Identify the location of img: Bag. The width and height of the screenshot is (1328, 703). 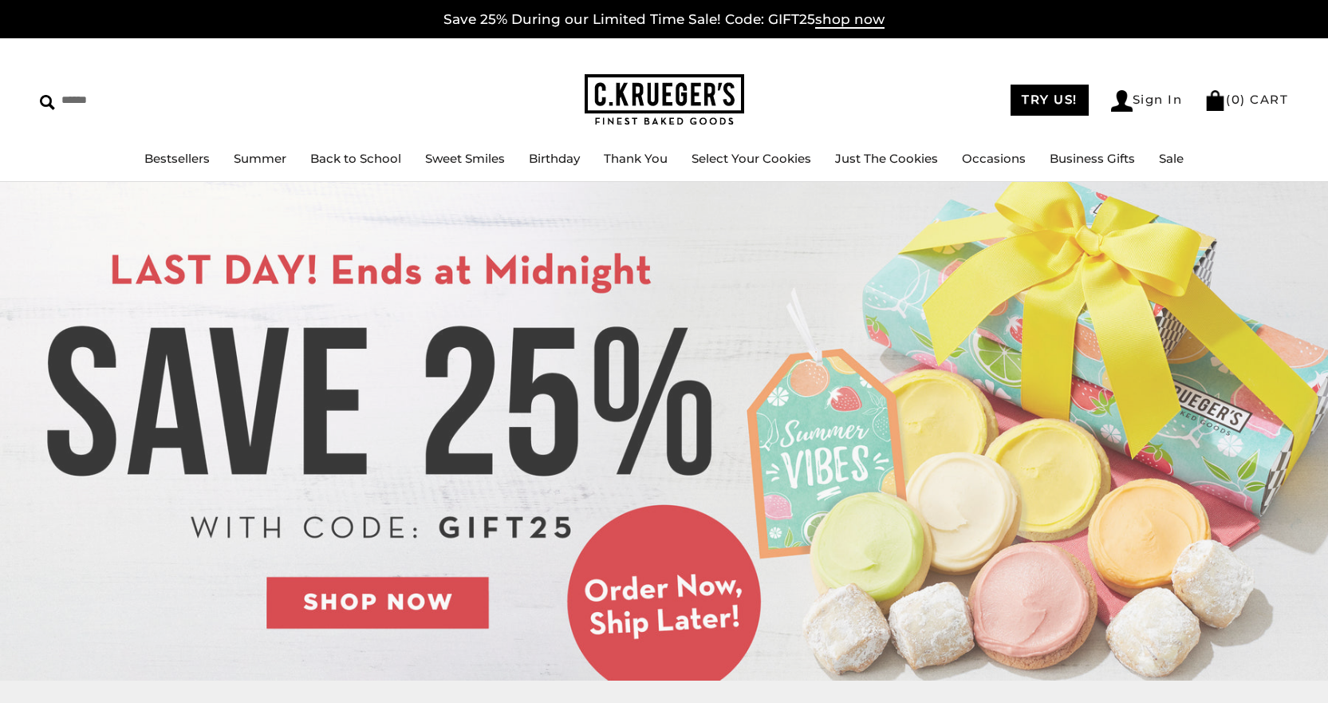
(1215, 101).